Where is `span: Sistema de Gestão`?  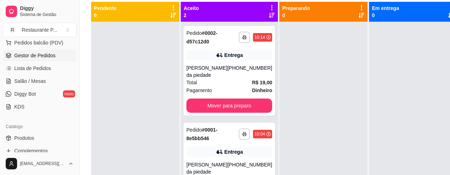 span: Sistema de Gestão is located at coordinates (47, 15).